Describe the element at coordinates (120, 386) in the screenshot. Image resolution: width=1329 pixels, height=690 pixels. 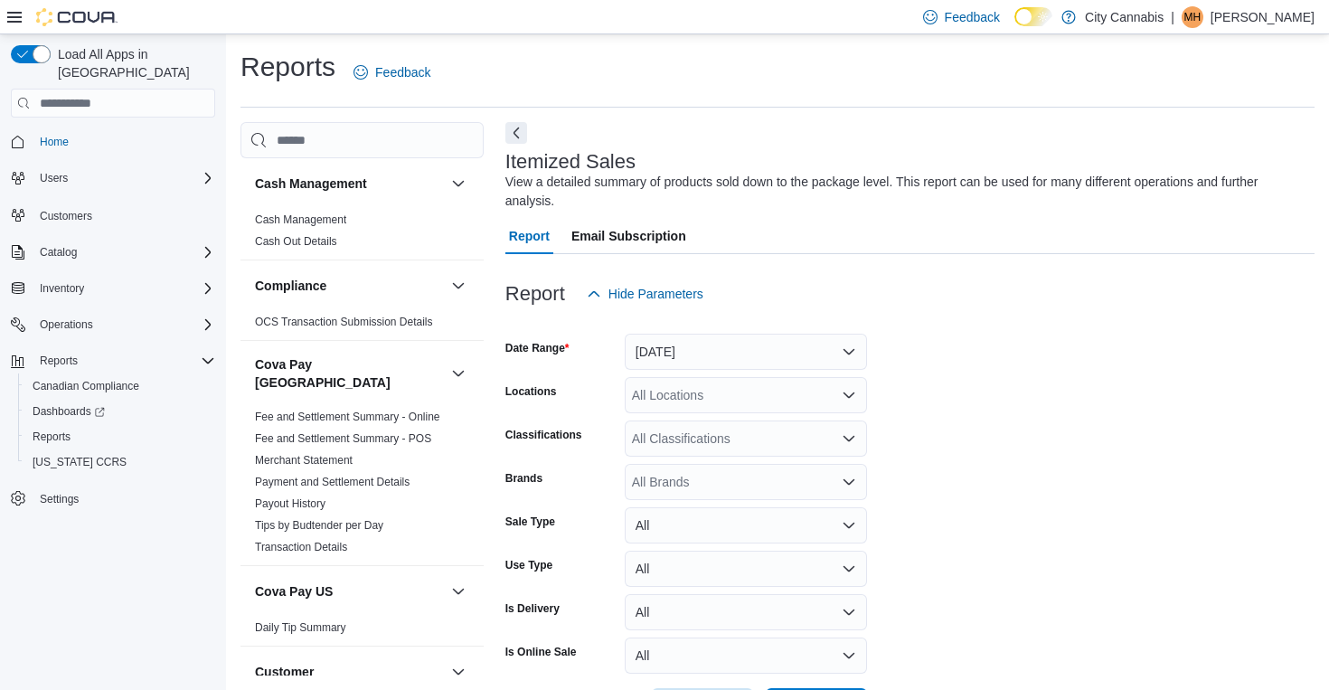
I see `button: Canadian Compliance` at that location.